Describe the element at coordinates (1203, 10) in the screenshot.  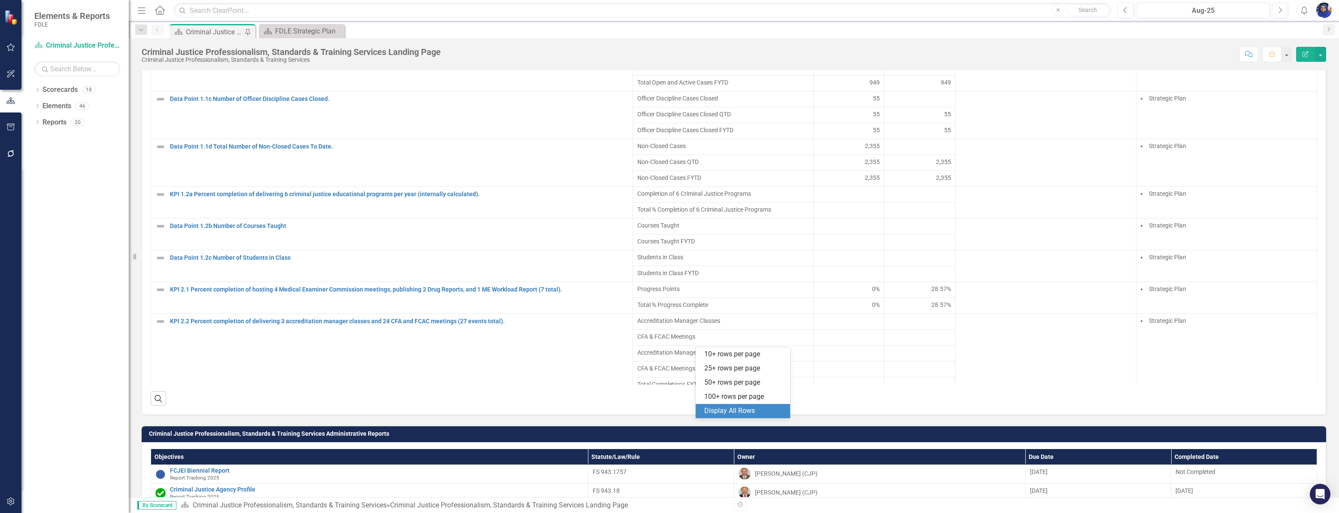
I see `button: Aug-25` at that location.